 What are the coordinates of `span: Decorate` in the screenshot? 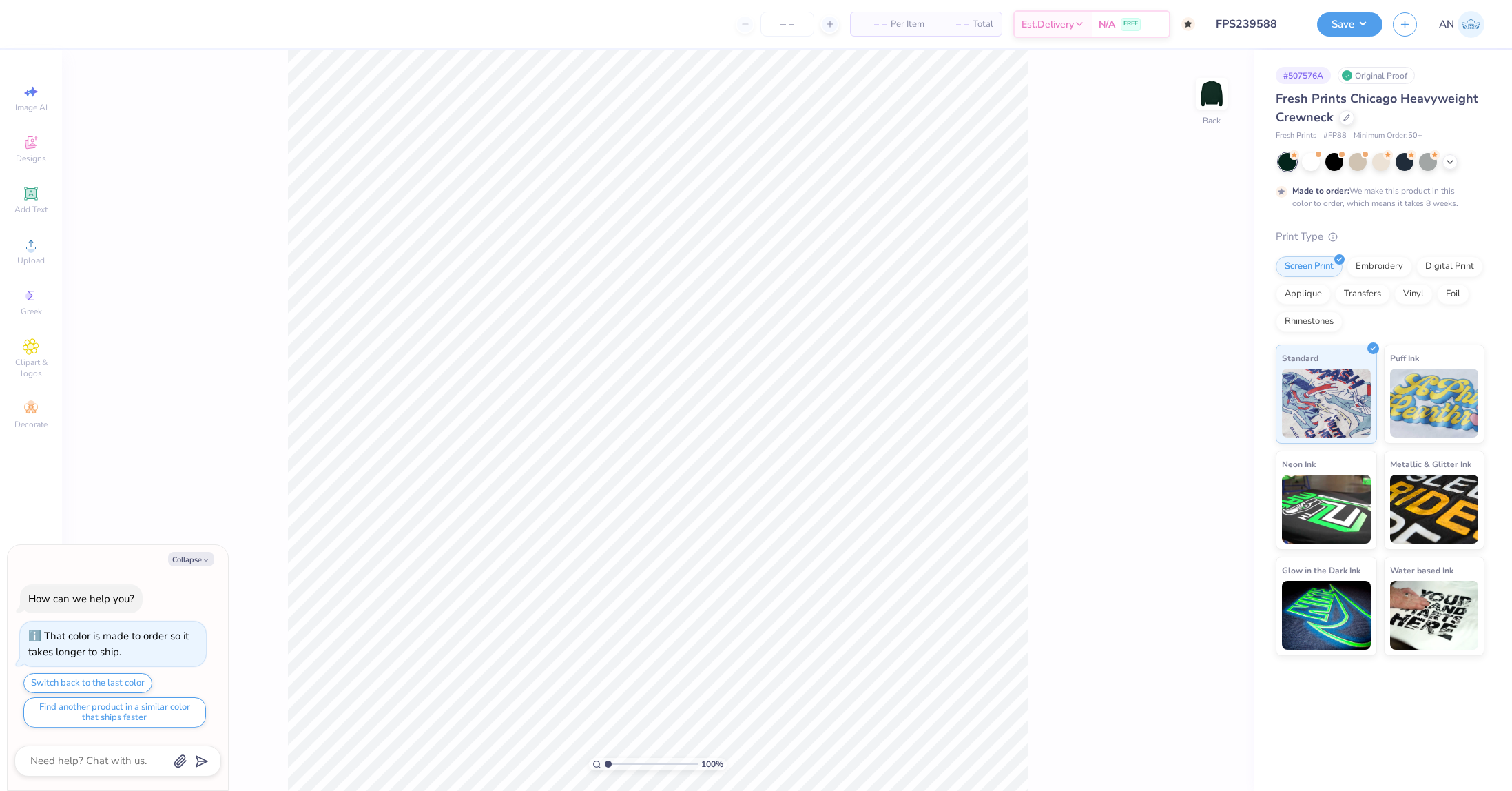 It's located at (31, 424).